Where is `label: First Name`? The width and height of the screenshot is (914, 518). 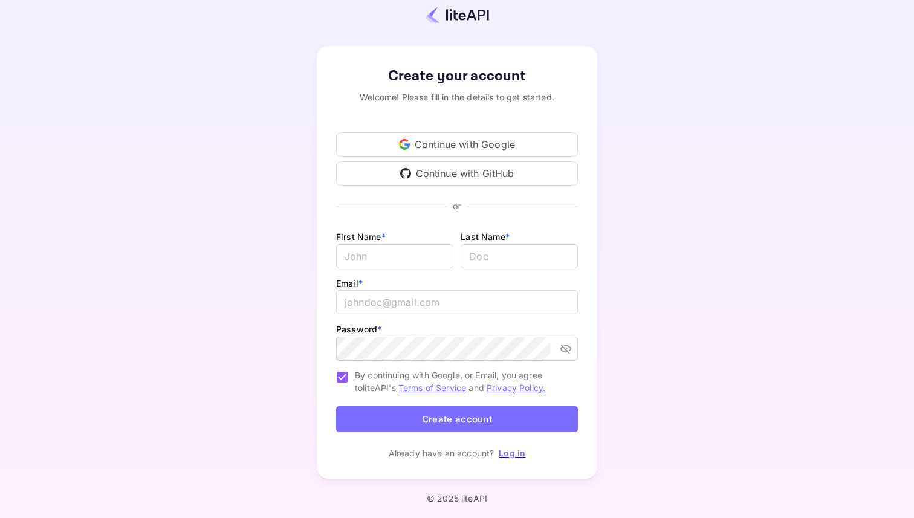 label: First Name is located at coordinates (361, 236).